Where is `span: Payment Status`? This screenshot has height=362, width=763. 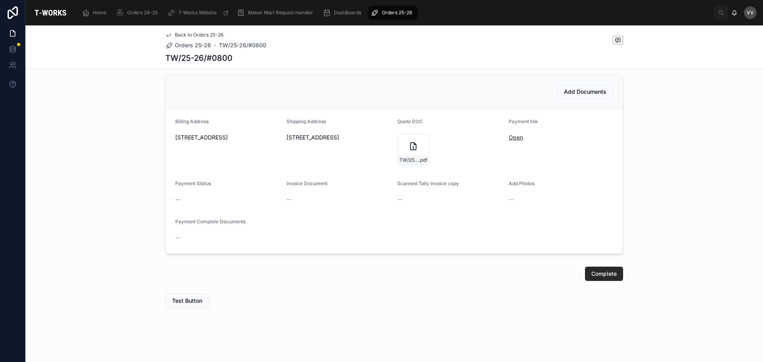 span: Payment Status is located at coordinates (193, 183).